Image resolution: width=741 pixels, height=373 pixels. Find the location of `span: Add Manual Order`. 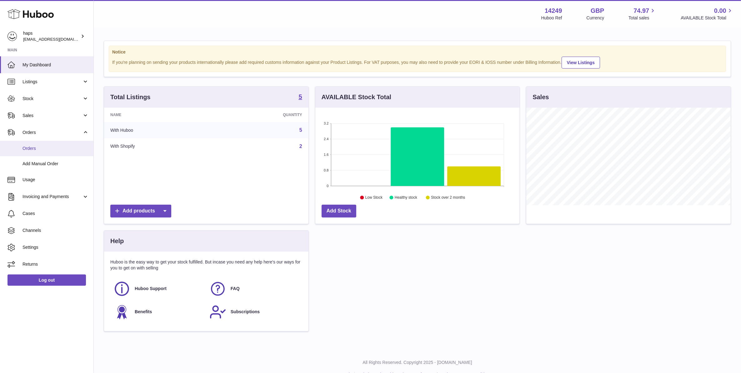

span: Add Manual Order is located at coordinates (56, 164).